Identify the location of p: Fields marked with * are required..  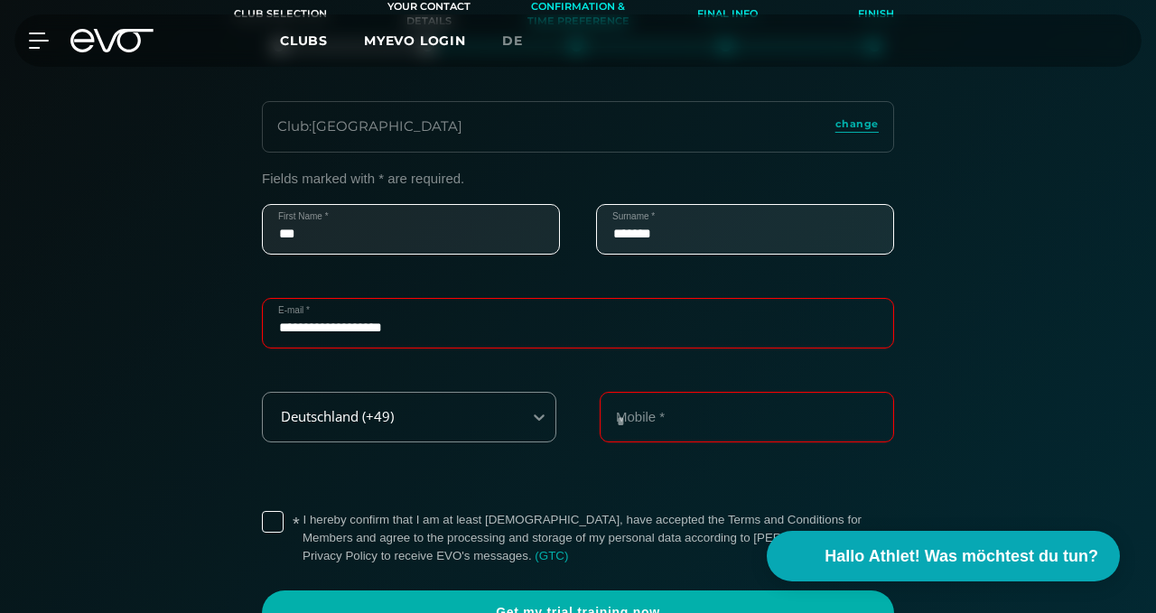
(578, 178).